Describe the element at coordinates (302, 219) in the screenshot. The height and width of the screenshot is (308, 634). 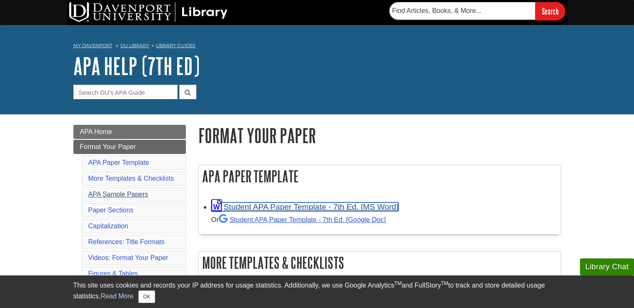
I see `a: Student APA Paper Template - 7th Ed. [Google Doc]` at that location.